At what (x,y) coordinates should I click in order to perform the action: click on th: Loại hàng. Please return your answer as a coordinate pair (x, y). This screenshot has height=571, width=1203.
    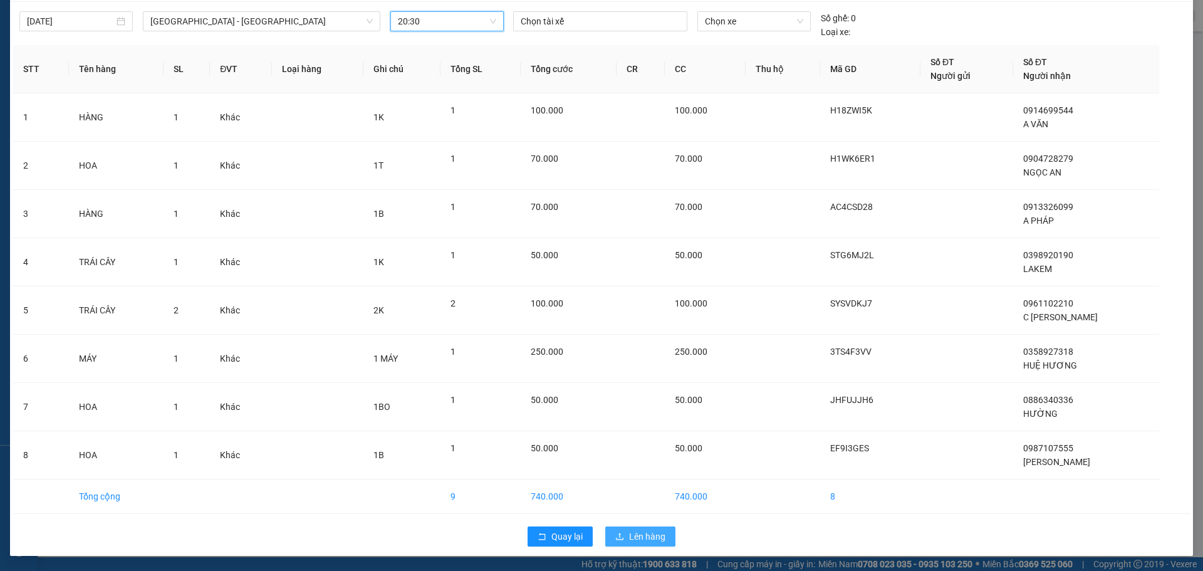
    Looking at the image, I should click on (318, 69).